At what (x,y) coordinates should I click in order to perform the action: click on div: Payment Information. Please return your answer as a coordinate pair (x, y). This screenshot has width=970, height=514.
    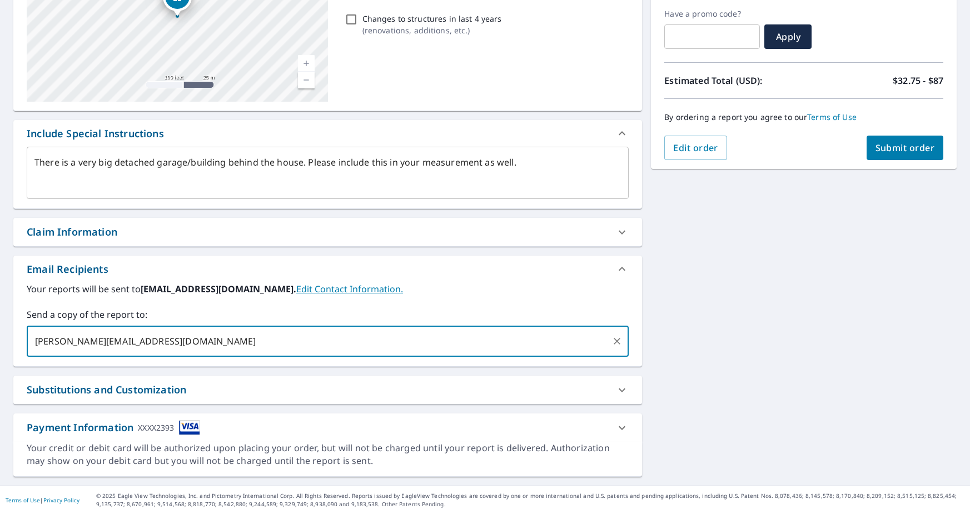
    Looking at the image, I should click on (113, 428).